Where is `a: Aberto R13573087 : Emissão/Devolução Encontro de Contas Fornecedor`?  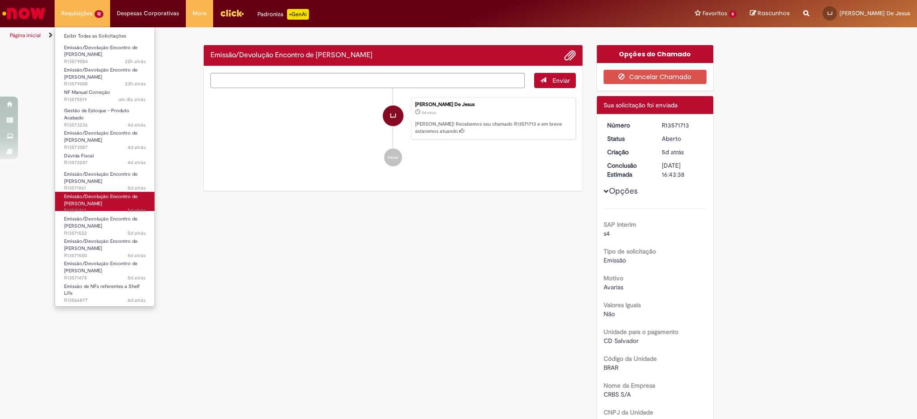
a: Aberto R13573087 : Emissão/Devolução Encontro de Contas Fornecedor is located at coordinates (105, 138).